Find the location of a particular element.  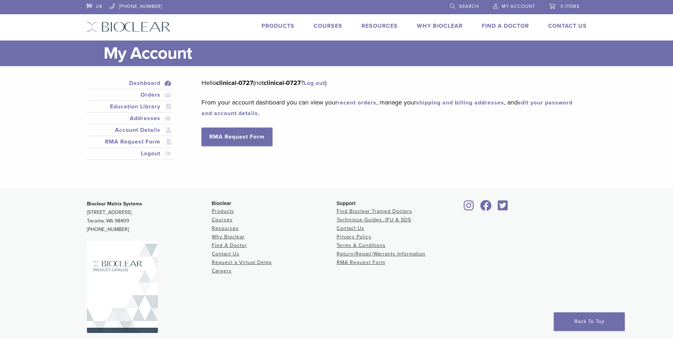

span: Support is located at coordinates (346, 203).